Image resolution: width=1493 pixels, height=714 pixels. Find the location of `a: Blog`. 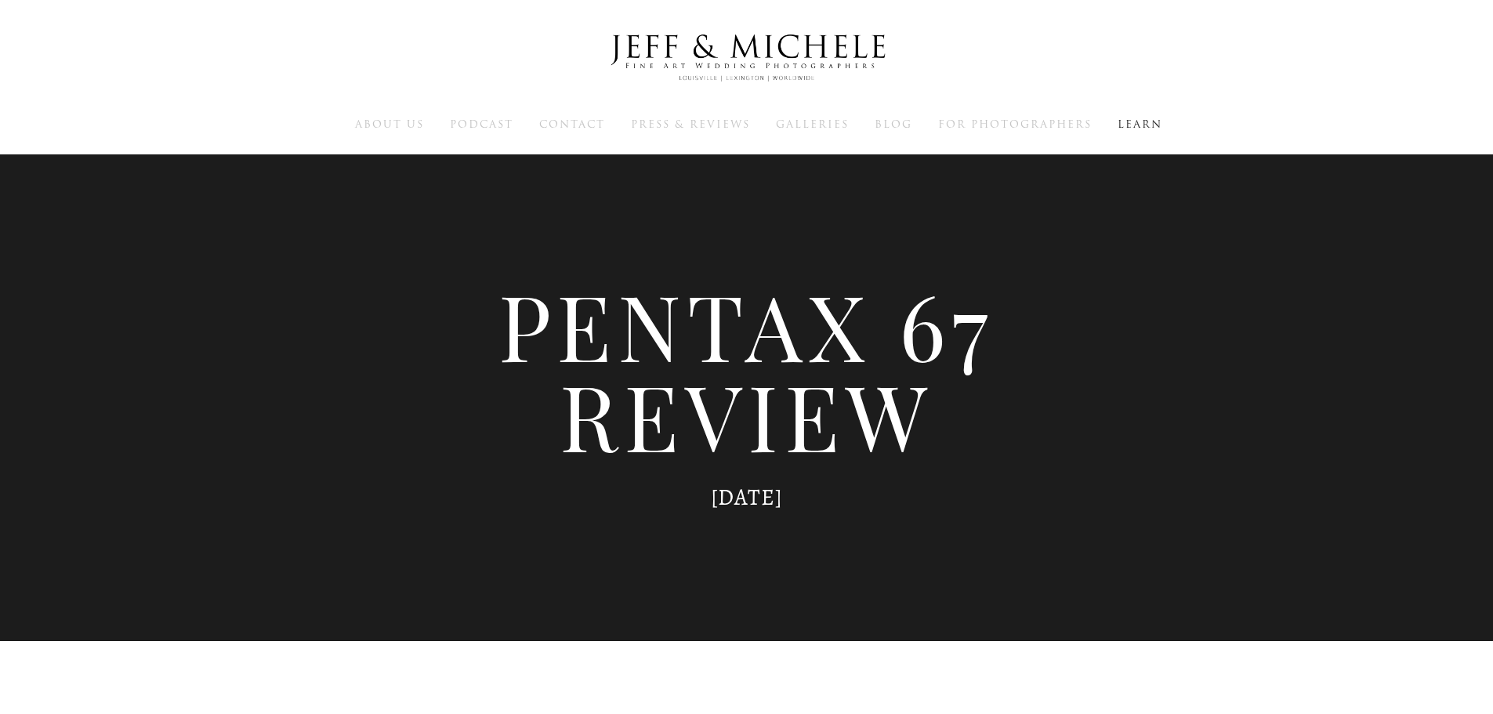

a: Blog is located at coordinates (894, 124).